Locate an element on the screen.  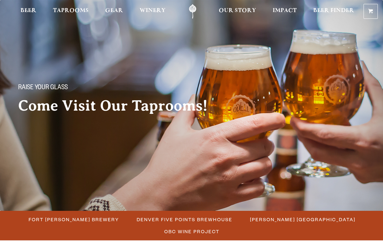
a: Denver Five Points Brewhouse is located at coordinates (184, 220).